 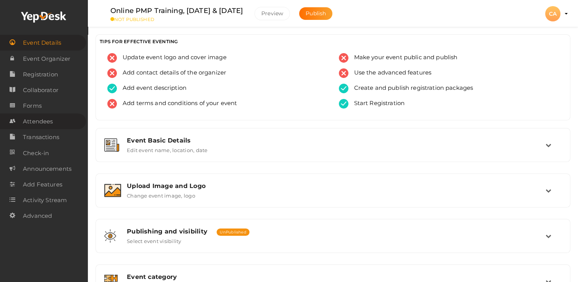 I want to click on a: Upload Image and Logo Change event image, logo, so click(x=333, y=196).